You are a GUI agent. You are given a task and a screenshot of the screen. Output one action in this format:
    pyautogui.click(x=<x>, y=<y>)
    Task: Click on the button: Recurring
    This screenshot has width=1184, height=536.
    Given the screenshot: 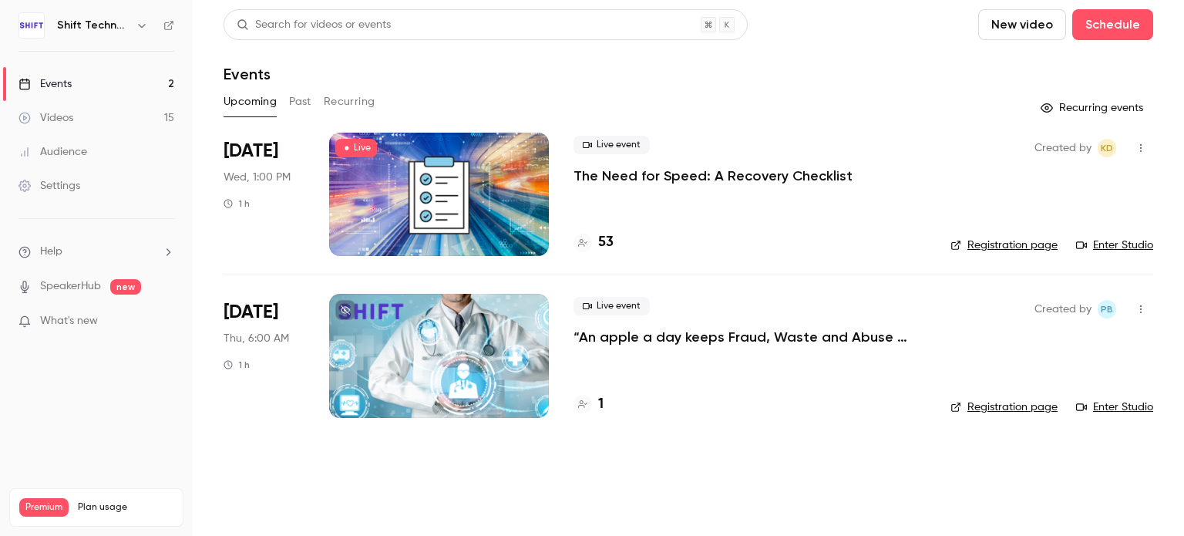 What is the action you would take?
    pyautogui.click(x=349, y=102)
    